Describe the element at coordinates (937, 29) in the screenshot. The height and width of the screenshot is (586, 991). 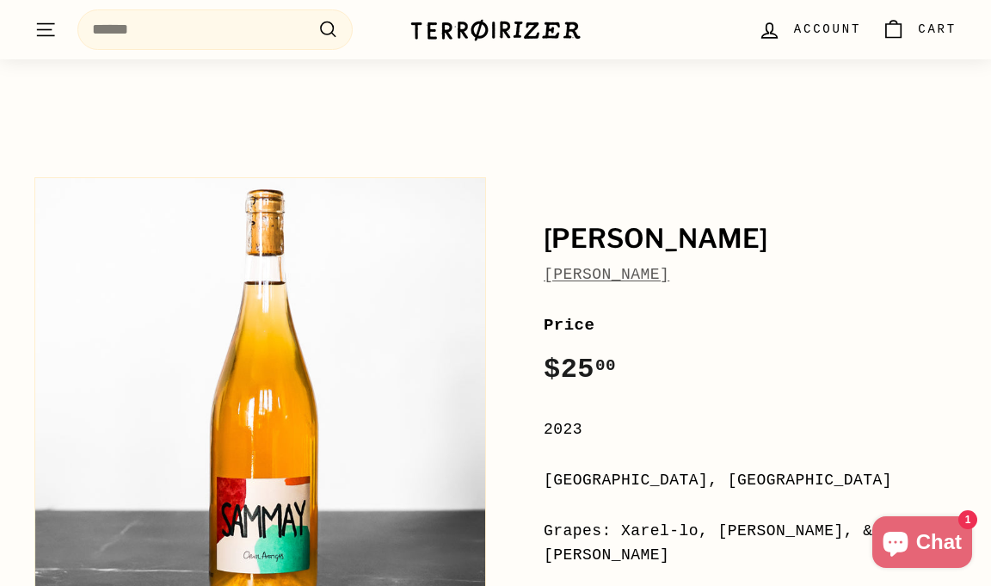
I see `span: Cart` at that location.